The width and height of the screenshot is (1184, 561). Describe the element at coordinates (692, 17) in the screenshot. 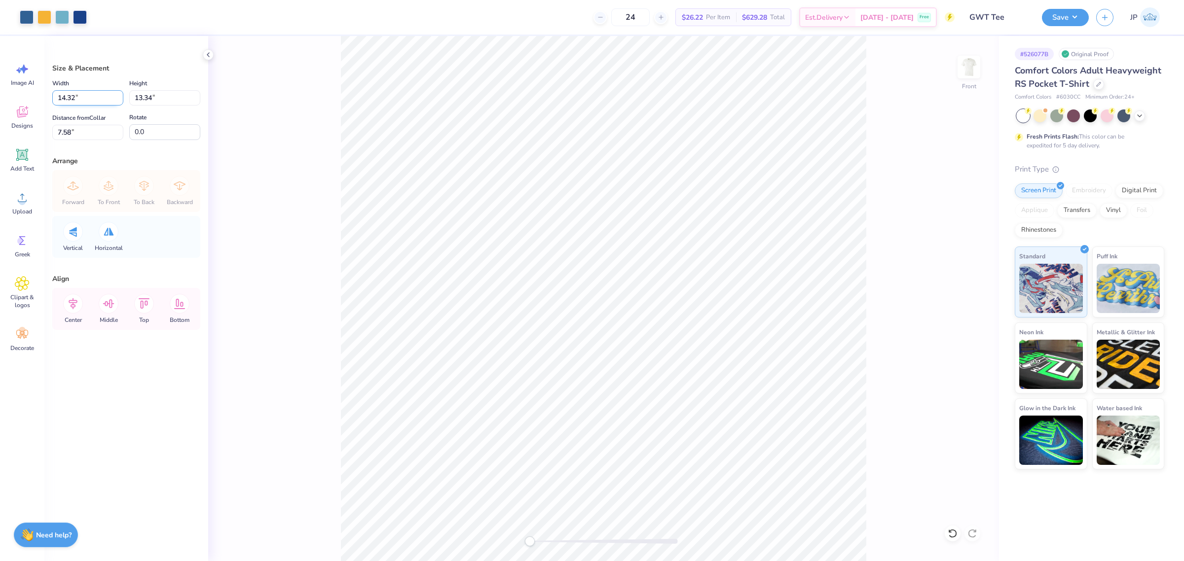

I see `span: $26.22` at that location.